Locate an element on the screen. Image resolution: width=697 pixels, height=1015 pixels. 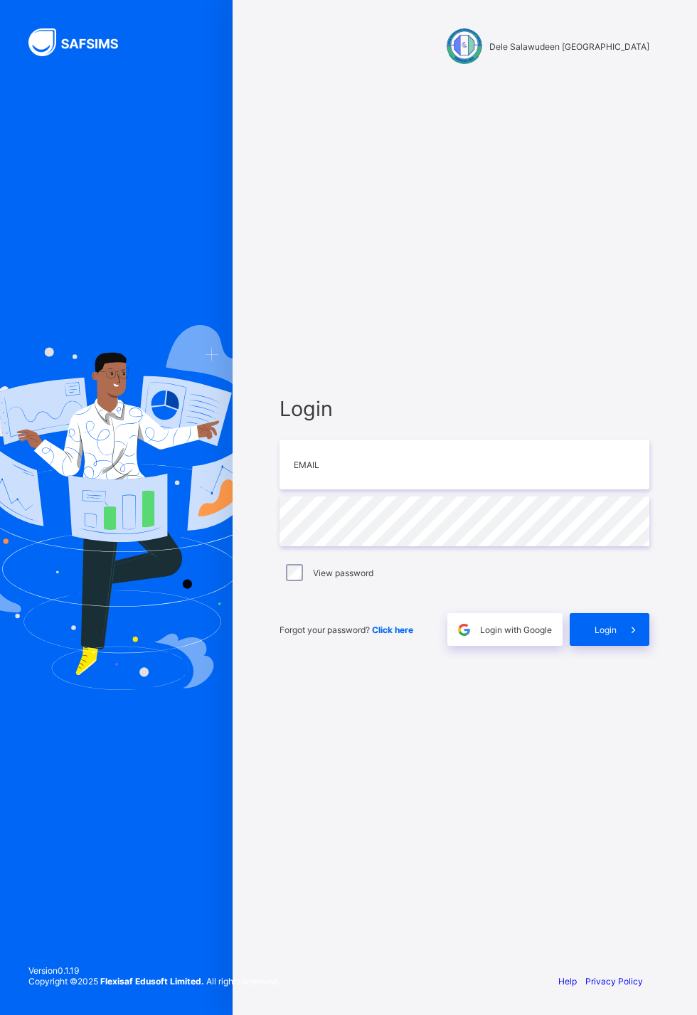
a: Help is located at coordinates (568, 981).